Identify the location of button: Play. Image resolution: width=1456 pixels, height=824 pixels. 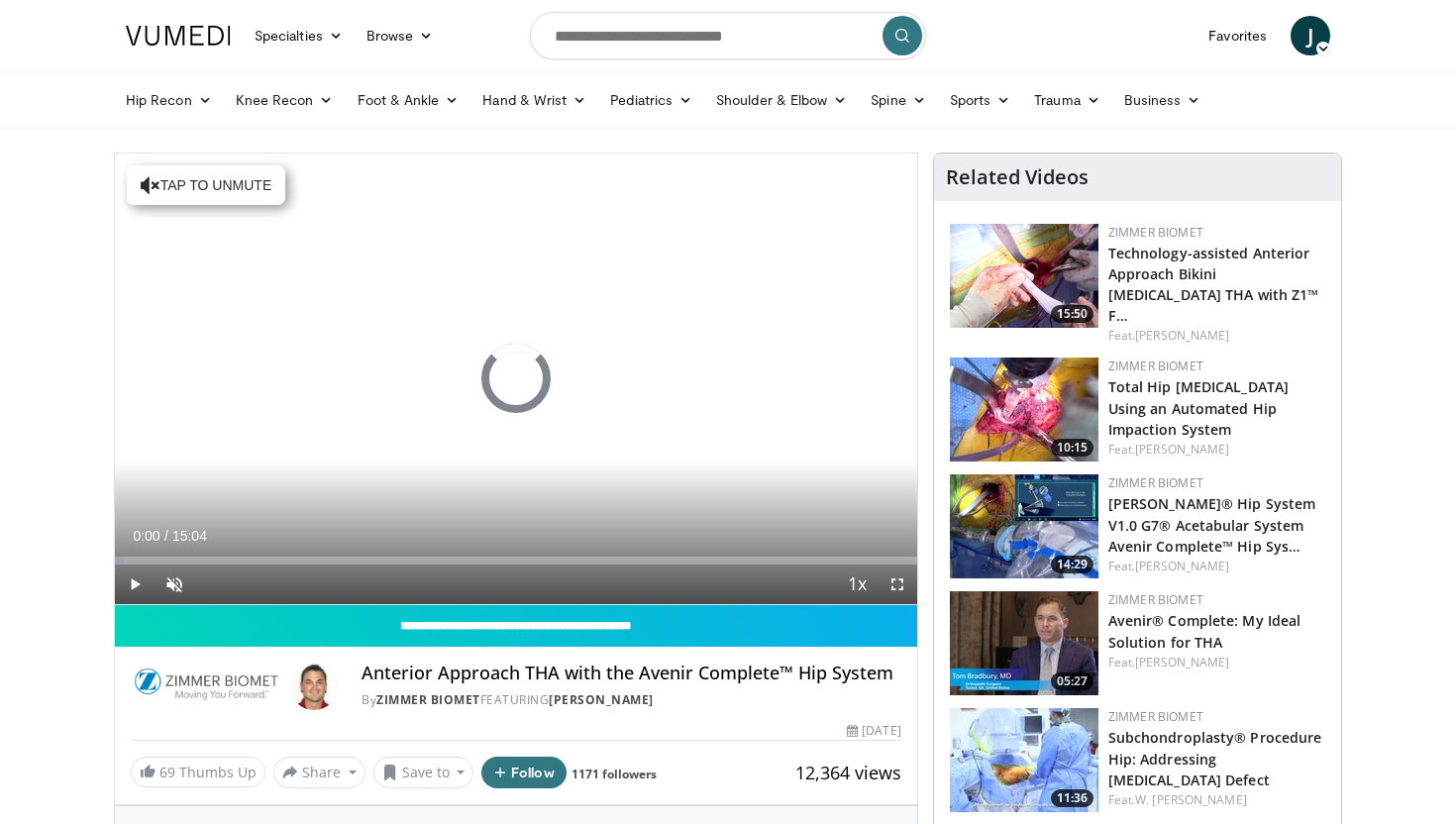
(135, 584).